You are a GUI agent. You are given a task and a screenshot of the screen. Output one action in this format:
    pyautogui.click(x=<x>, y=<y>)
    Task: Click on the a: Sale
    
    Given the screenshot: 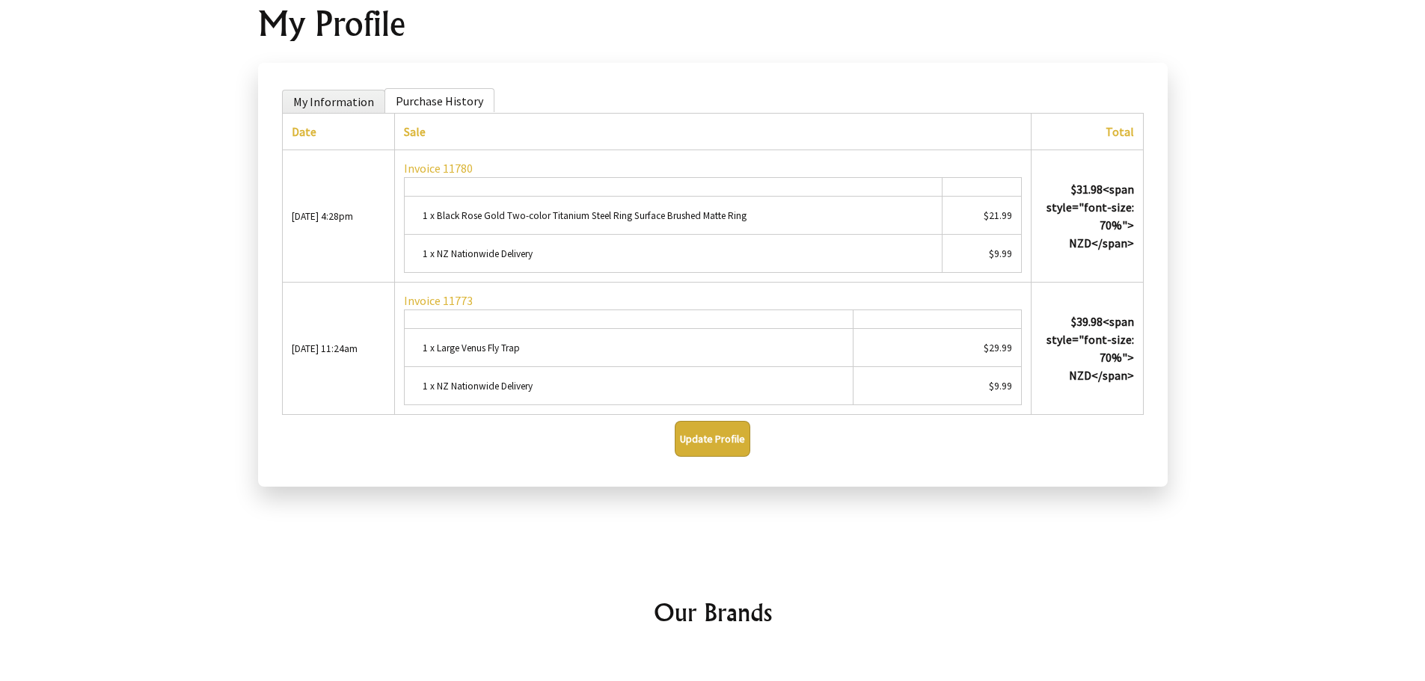 What is the action you would take?
    pyautogui.click(x=414, y=132)
    